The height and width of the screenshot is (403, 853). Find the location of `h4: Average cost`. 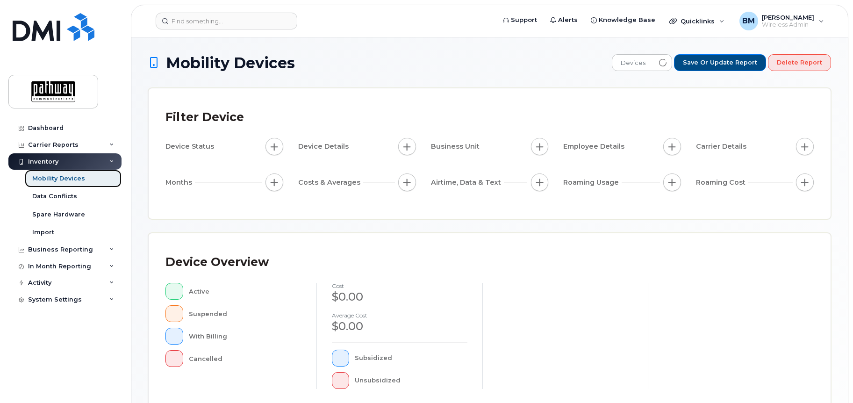

h4: Average cost is located at coordinates (400, 315).